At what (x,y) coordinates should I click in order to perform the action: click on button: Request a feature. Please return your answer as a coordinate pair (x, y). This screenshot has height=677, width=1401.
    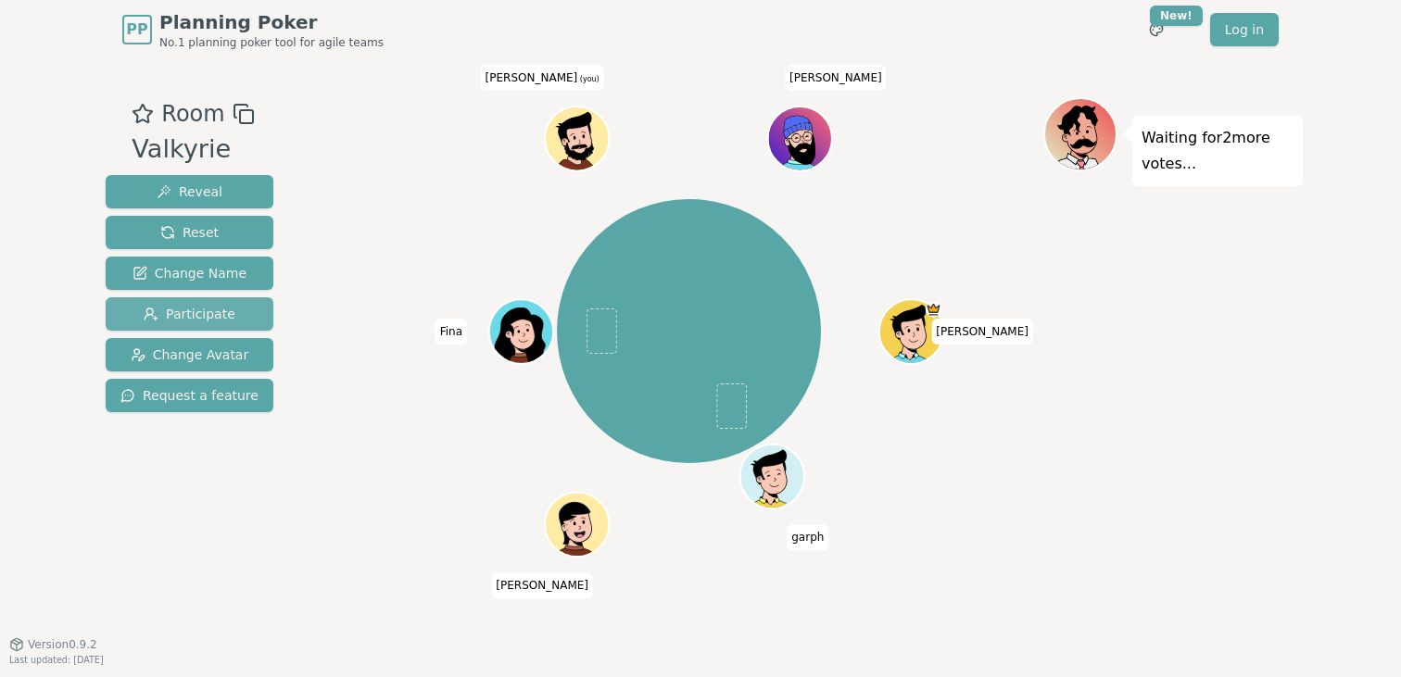
    Looking at the image, I should click on (189, 396).